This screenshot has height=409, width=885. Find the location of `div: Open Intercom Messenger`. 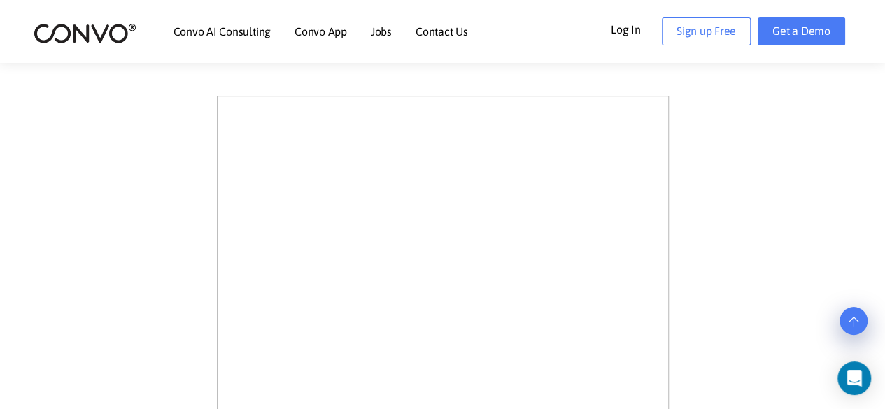

div: Open Intercom Messenger is located at coordinates (854, 378).